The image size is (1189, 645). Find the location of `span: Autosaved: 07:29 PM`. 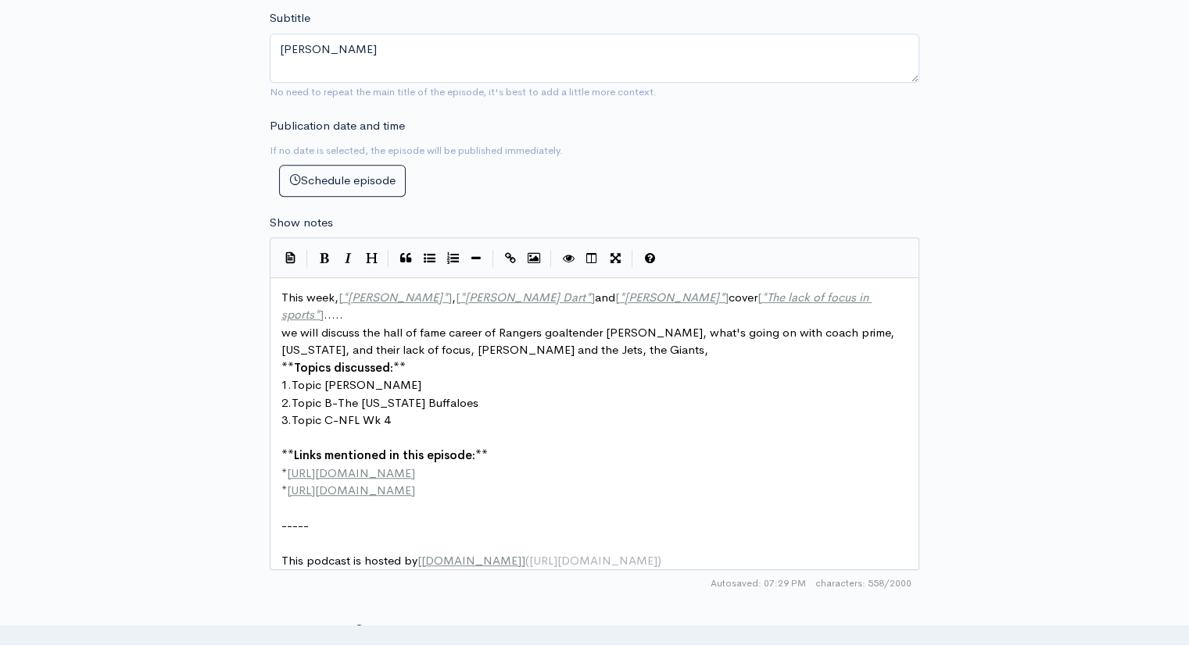

span: Autosaved: 07:29 PM is located at coordinates (758, 584).